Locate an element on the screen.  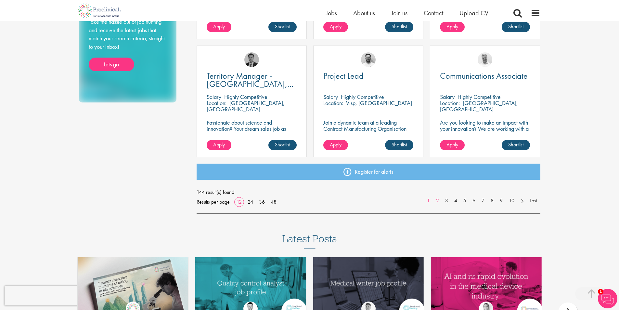
a: 12 is located at coordinates (239, 202).